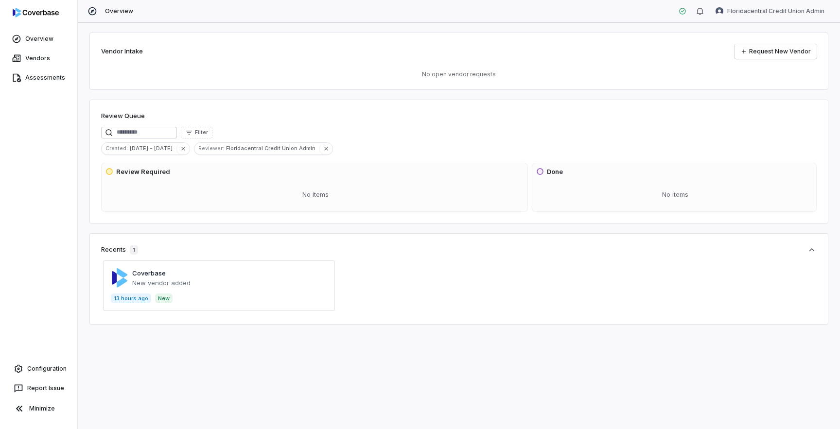 The width and height of the screenshot is (840, 429). I want to click on span: Reviewer :, so click(210, 148).